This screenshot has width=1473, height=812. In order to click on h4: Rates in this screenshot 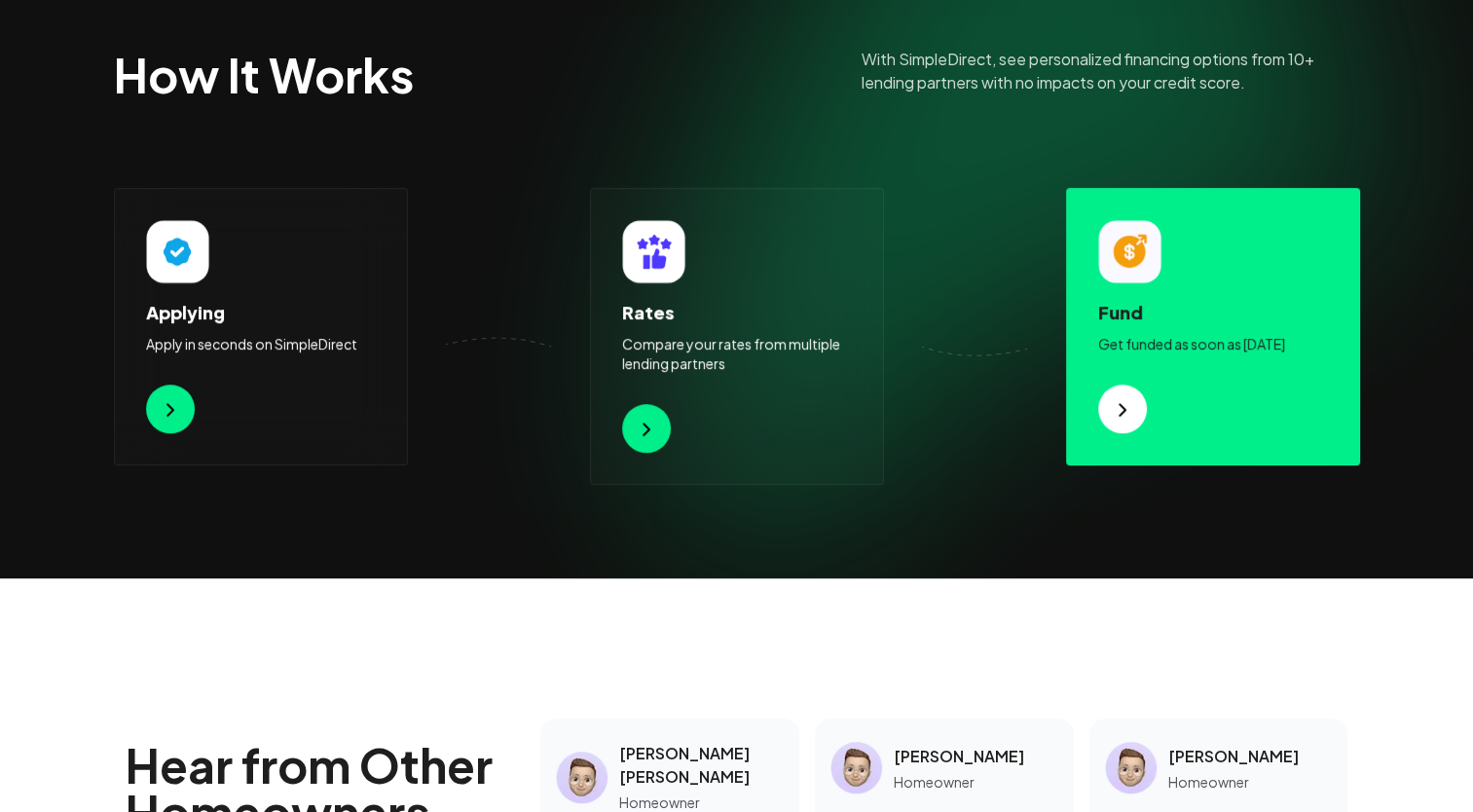, I will do `click(737, 312)`.